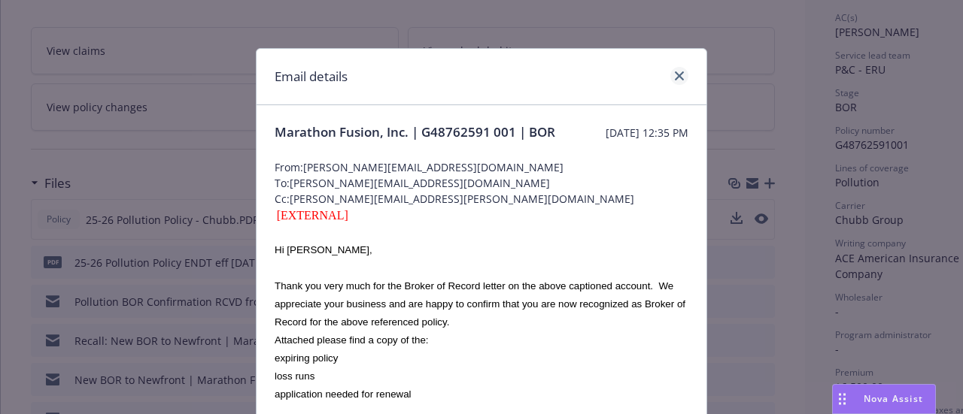 This screenshot has height=414, width=963. What do you see at coordinates (841, 399) in the screenshot?
I see `div: Drag to move` at bounding box center [841, 399].